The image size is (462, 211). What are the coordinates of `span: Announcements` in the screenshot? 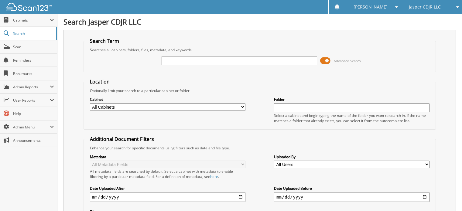 It's located at (33, 140).